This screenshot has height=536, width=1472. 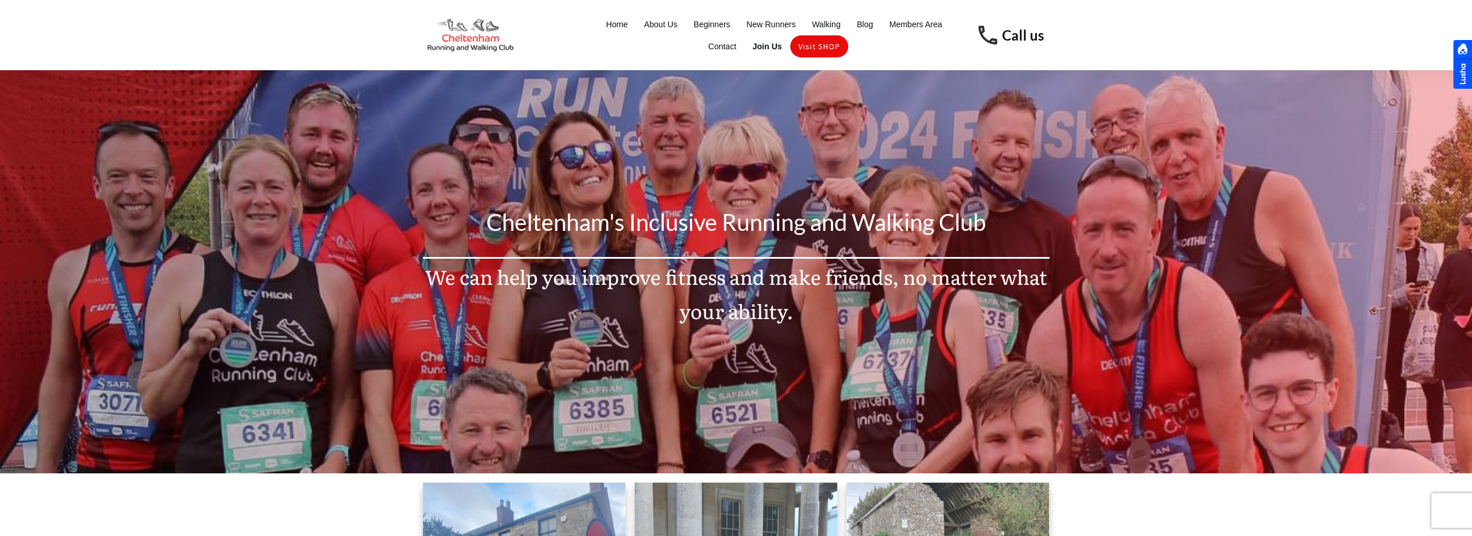 I want to click on a: Walking, so click(x=826, y=24).